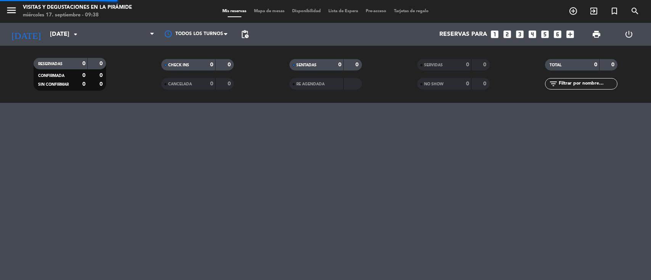 This screenshot has width=651, height=280. Describe the element at coordinates (433, 84) in the screenshot. I see `span: NO SHOW` at that location.